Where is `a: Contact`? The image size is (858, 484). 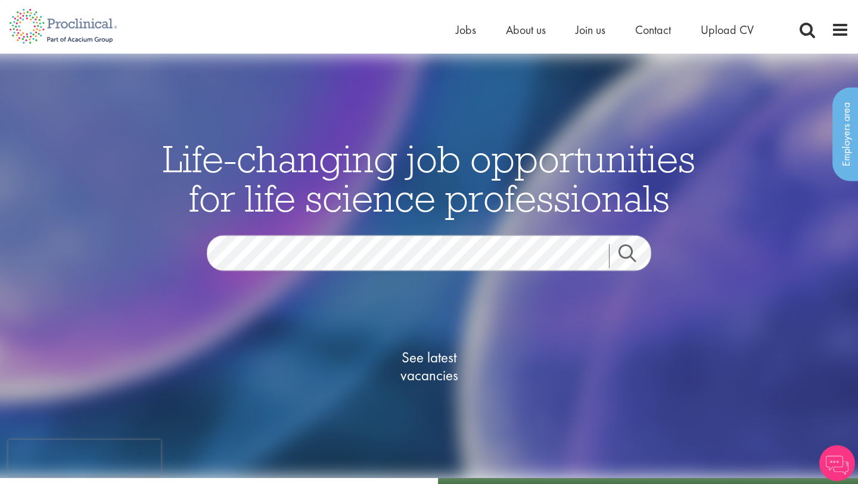 a: Contact is located at coordinates (653, 30).